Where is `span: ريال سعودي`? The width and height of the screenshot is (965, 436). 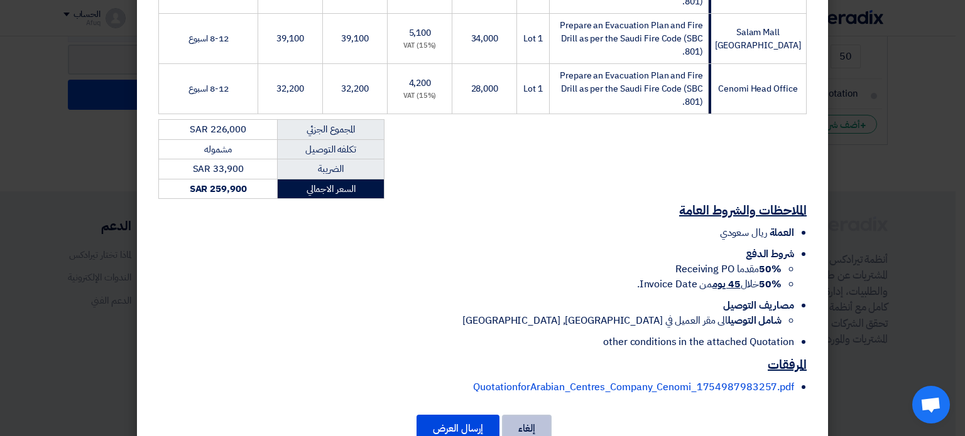 span: ريال سعودي is located at coordinates (743, 233).